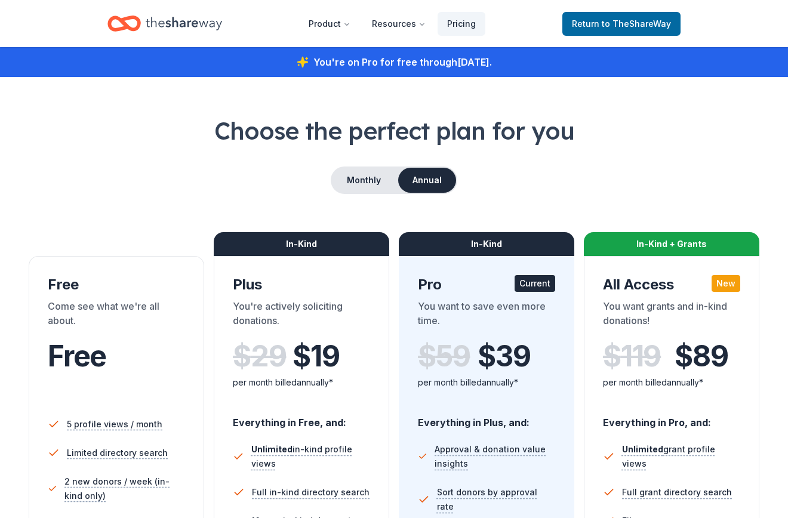 Image resolution: width=788 pixels, height=518 pixels. Describe the element at coordinates (116, 316) in the screenshot. I see `div: Come see what we're all about.` at that location.